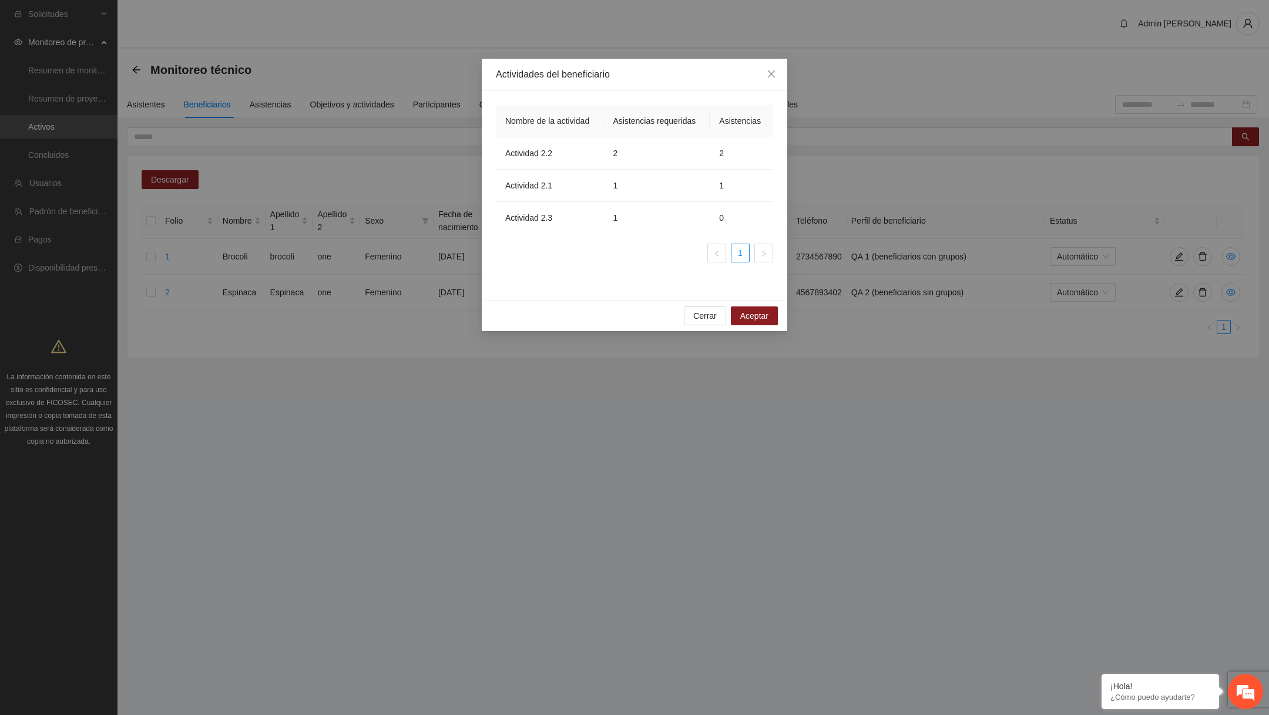 This screenshot has width=1269, height=715. What do you see at coordinates (741, 218) in the screenshot?
I see `td: 0` at bounding box center [741, 218].